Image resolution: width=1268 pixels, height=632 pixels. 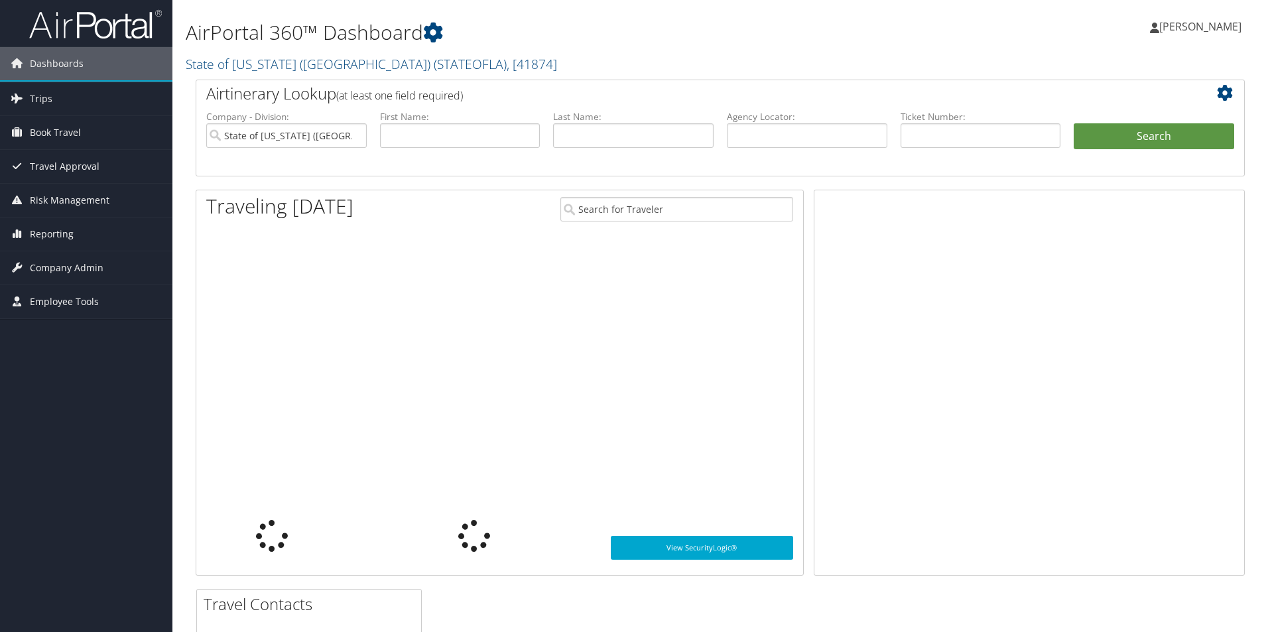 I want to click on span: Reporting, so click(x=52, y=234).